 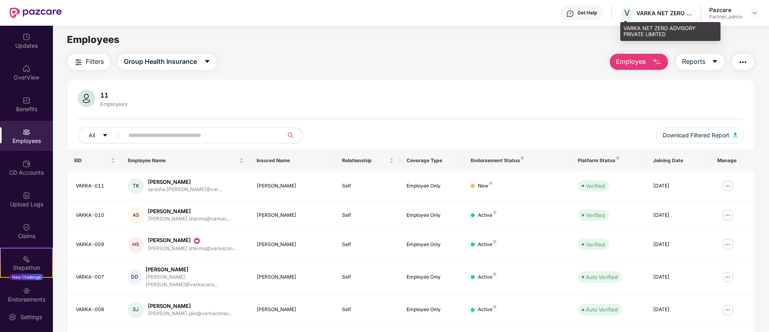 What do you see at coordinates (136, 215) in the screenshot?
I see `div: AS` at bounding box center [136, 215].